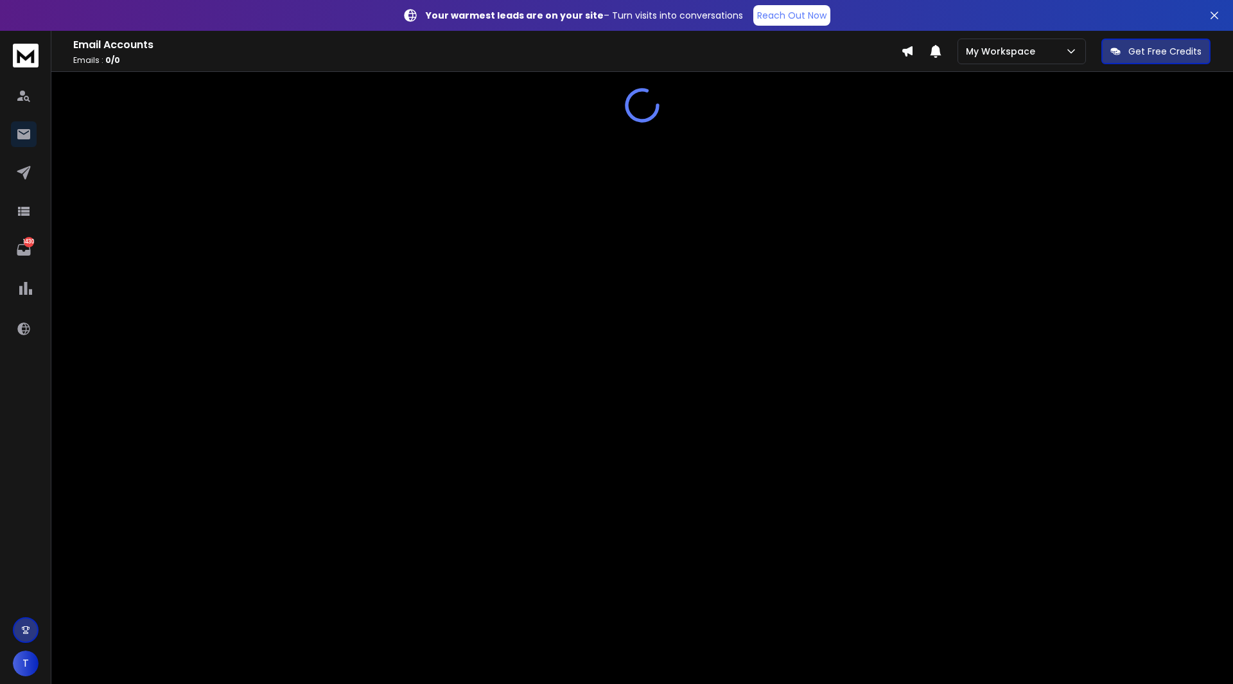 This screenshot has height=684, width=1233. What do you see at coordinates (1156, 51) in the screenshot?
I see `button: Get Free Credits` at bounding box center [1156, 51].